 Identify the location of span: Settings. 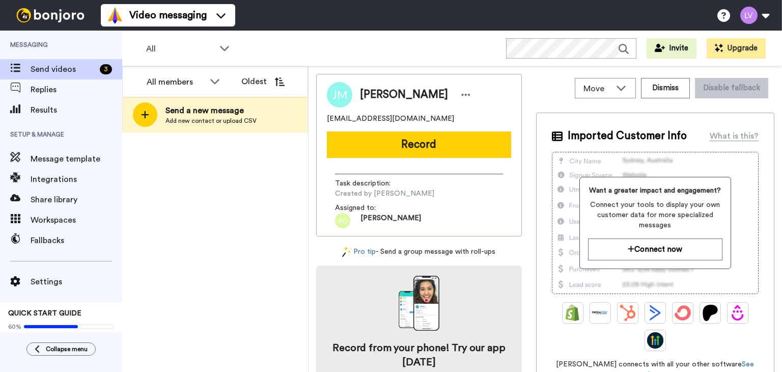
(76, 282).